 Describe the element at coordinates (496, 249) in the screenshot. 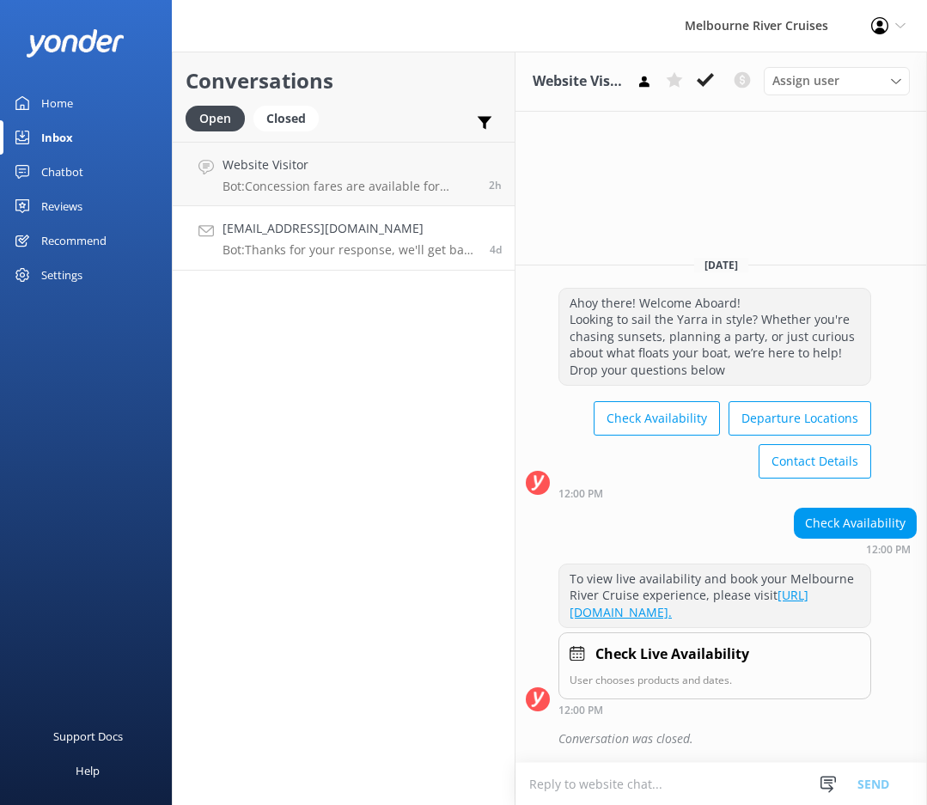

I see `span: Oct 02 2025 05:12pm (UTC +11:00) Australia/Sydney` at that location.